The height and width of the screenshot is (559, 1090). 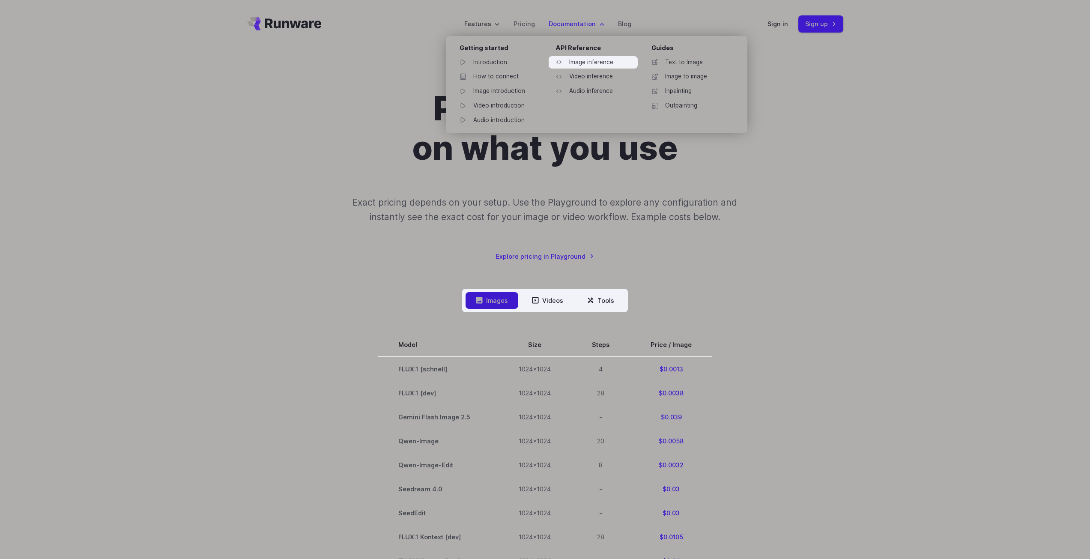 I want to click on a: Audio inference, so click(x=593, y=91).